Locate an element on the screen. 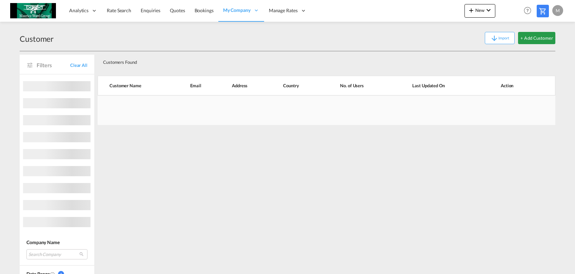 The image size is (575, 274). th: Last Updated On is located at coordinates (439, 85).